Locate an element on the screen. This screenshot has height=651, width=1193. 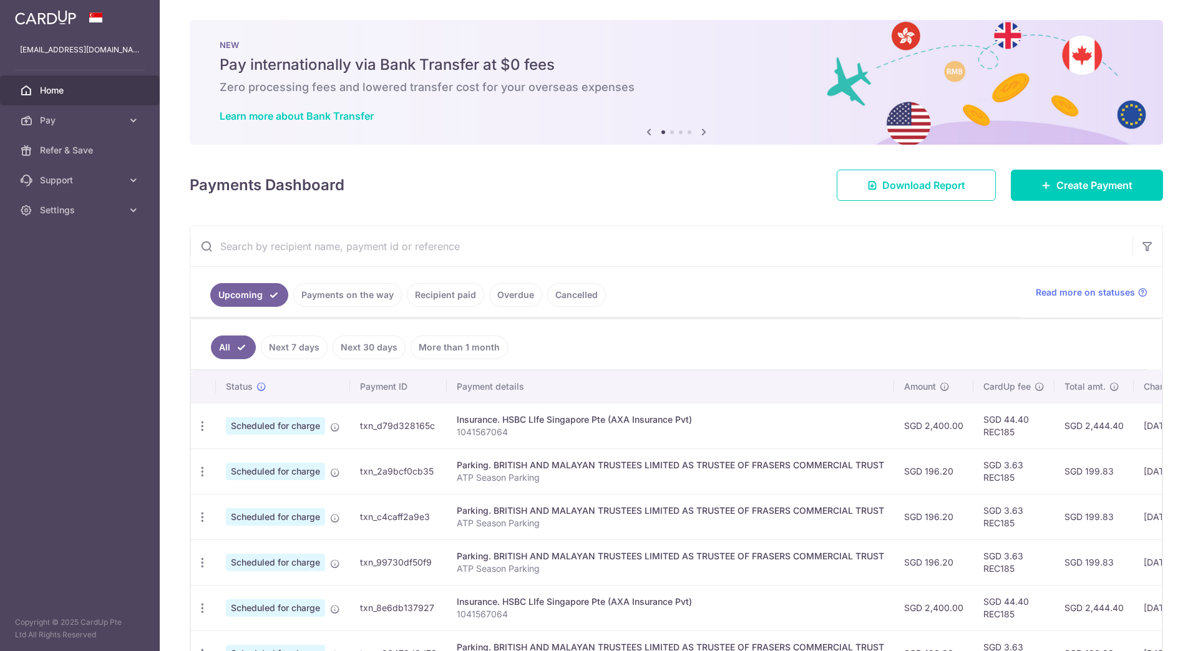
a: Create Payment is located at coordinates (1087, 185).